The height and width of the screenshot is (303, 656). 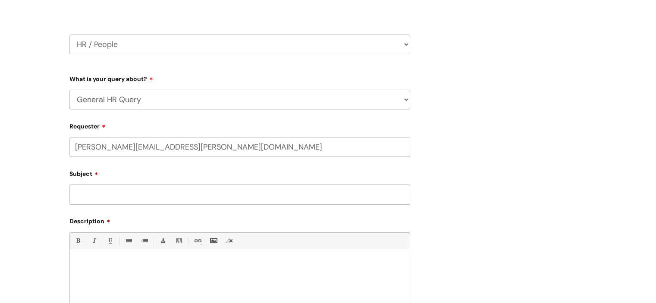 What do you see at coordinates (197, 241) in the screenshot?
I see `a: Link` at bounding box center [197, 241].